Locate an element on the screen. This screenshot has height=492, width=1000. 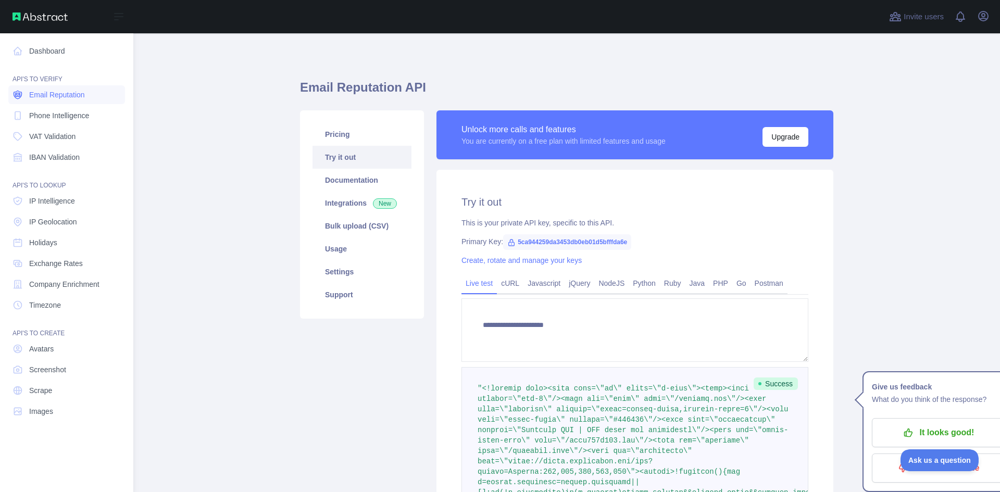
a: Usage is located at coordinates (362, 249).